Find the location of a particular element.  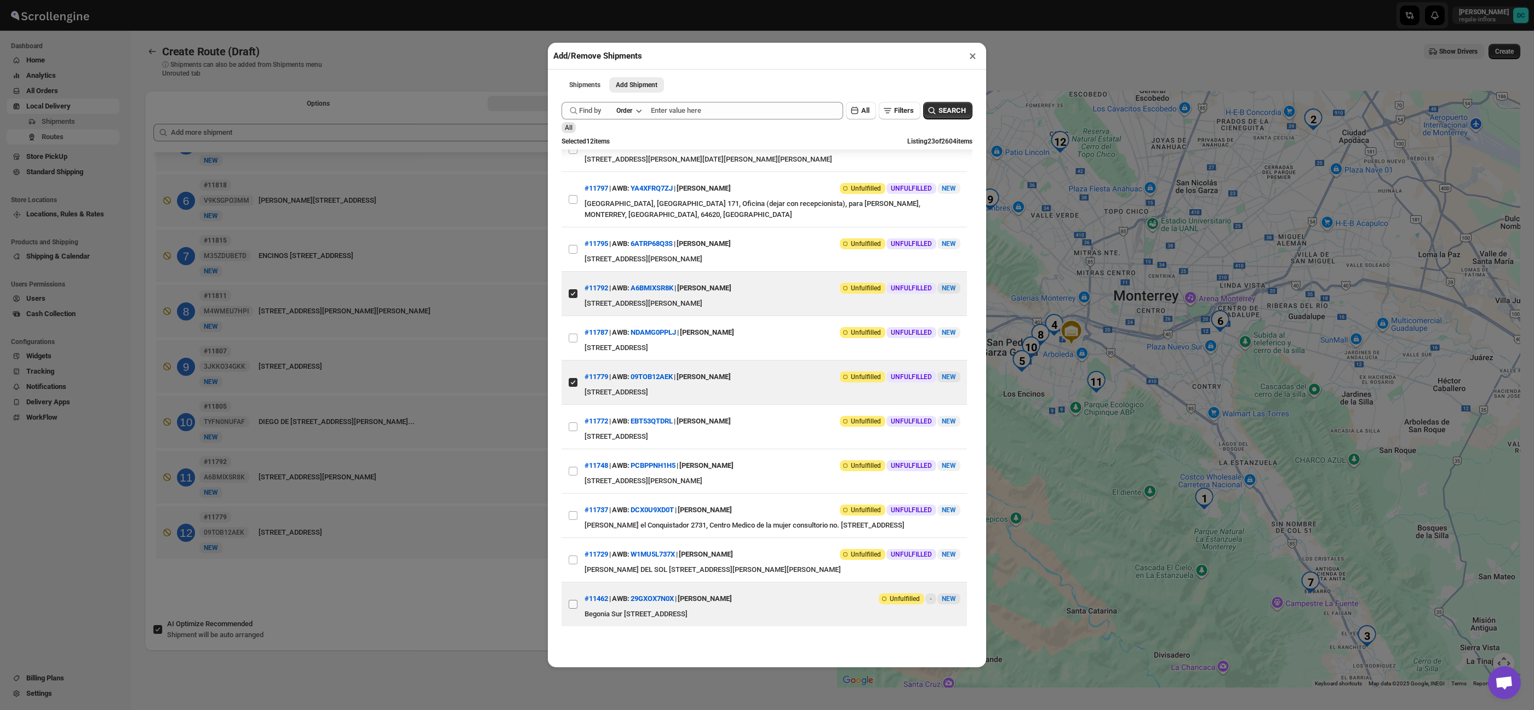

button: 09TOB12AEK is located at coordinates (651, 376).